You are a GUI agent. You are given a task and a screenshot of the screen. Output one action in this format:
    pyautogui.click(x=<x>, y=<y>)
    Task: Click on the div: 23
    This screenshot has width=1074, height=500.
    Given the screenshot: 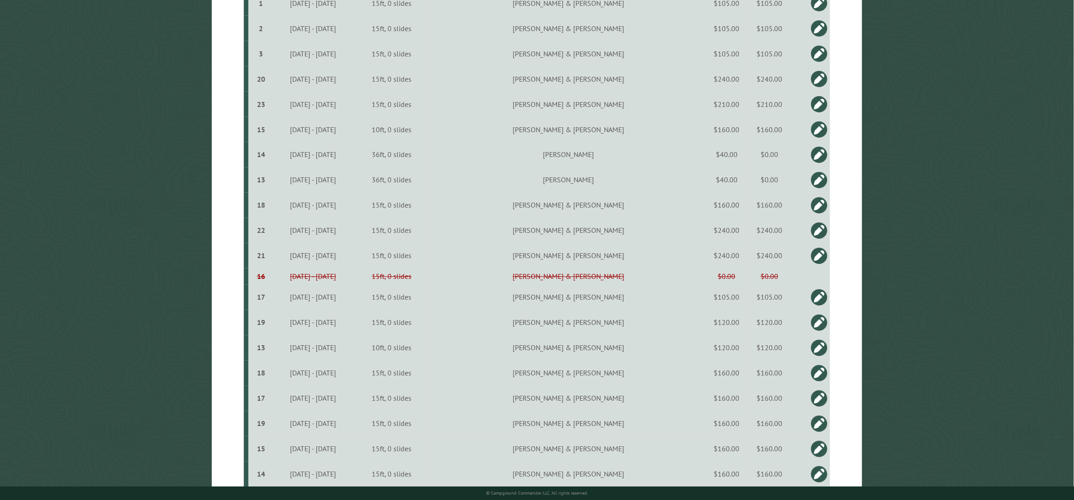 What is the action you would take?
    pyautogui.click(x=261, y=104)
    